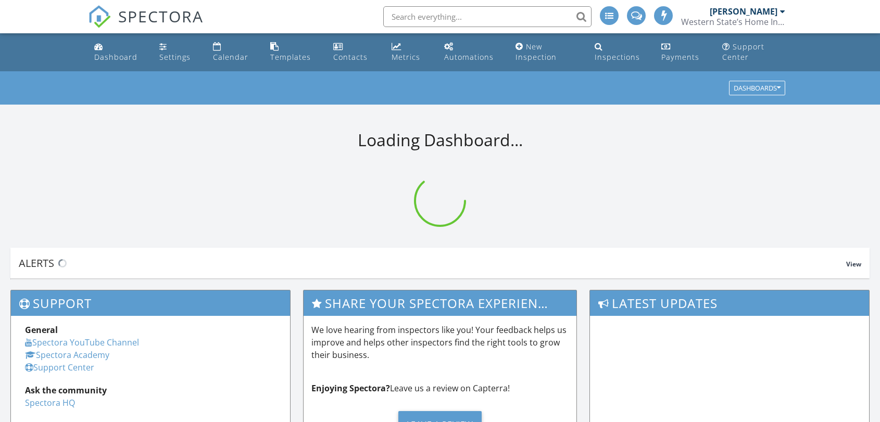  I want to click on div: Contacts, so click(351, 57).